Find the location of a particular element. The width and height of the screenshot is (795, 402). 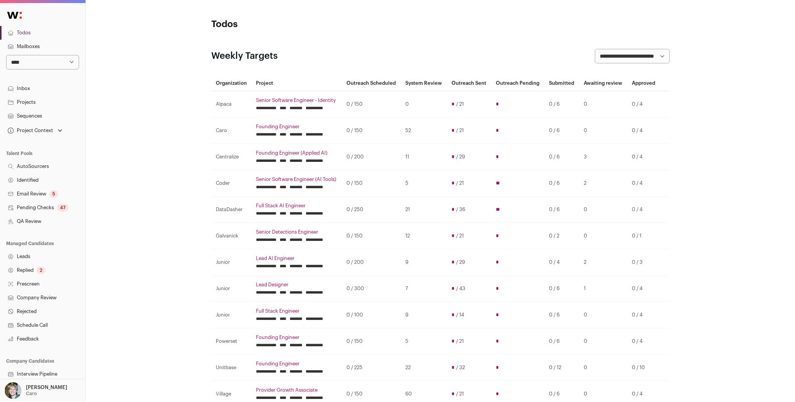

a: Founding Engineer (Applied AI) is located at coordinates (296, 153).